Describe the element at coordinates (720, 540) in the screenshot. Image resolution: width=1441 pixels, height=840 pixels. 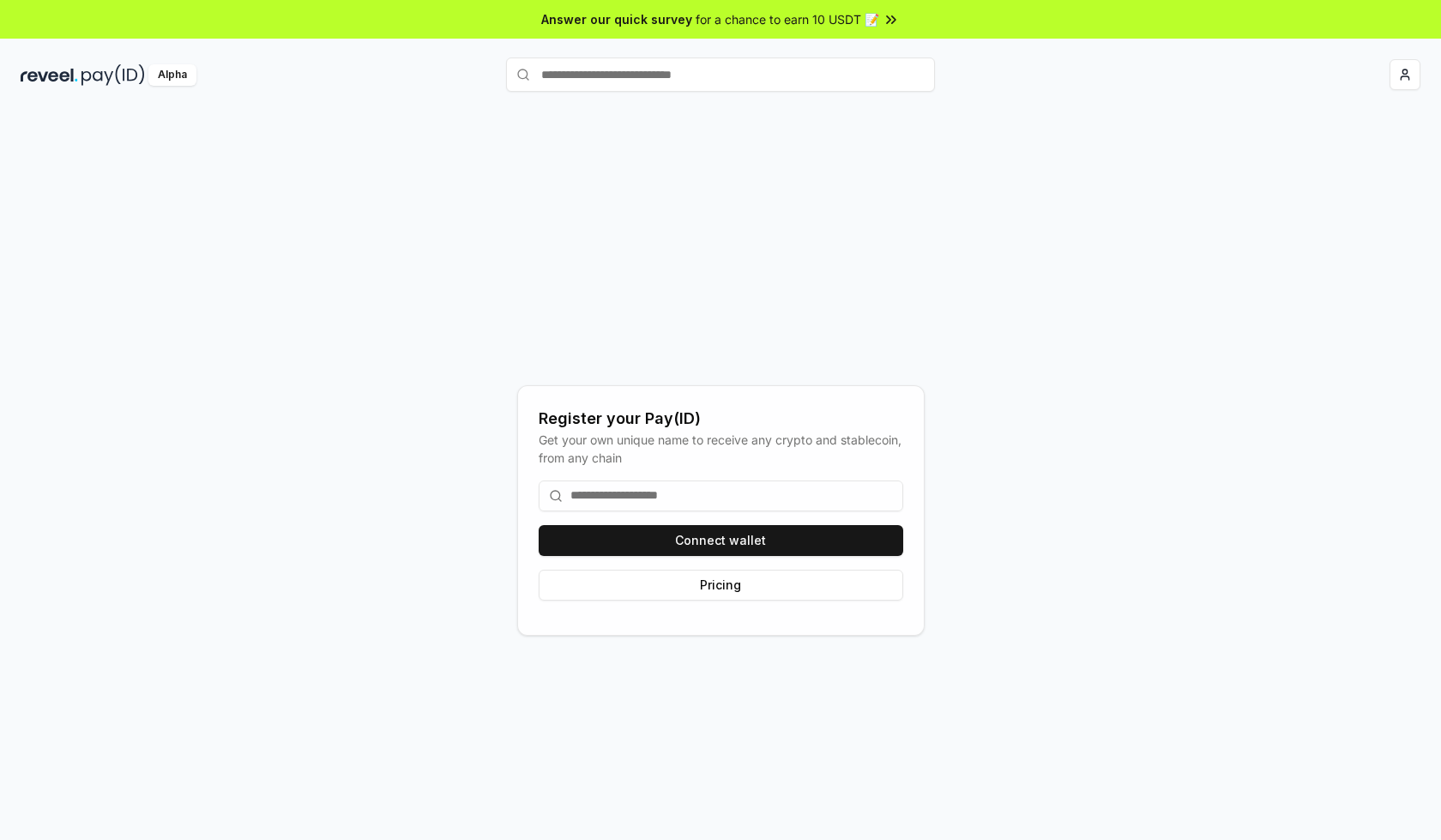
I see `button: Connect wallet` at that location.